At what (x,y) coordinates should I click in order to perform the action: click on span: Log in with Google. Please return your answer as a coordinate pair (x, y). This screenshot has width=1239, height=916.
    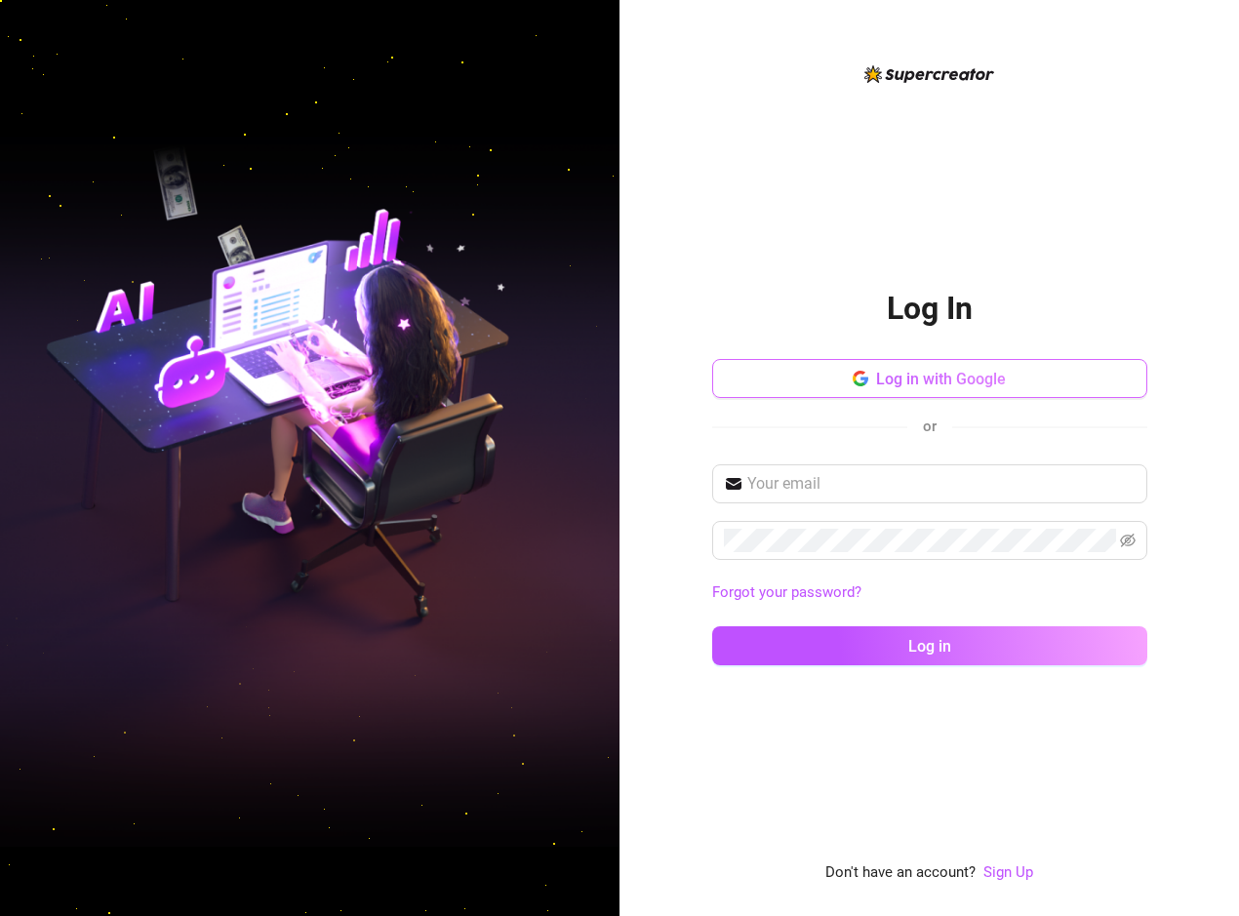
    Looking at the image, I should click on (940, 379).